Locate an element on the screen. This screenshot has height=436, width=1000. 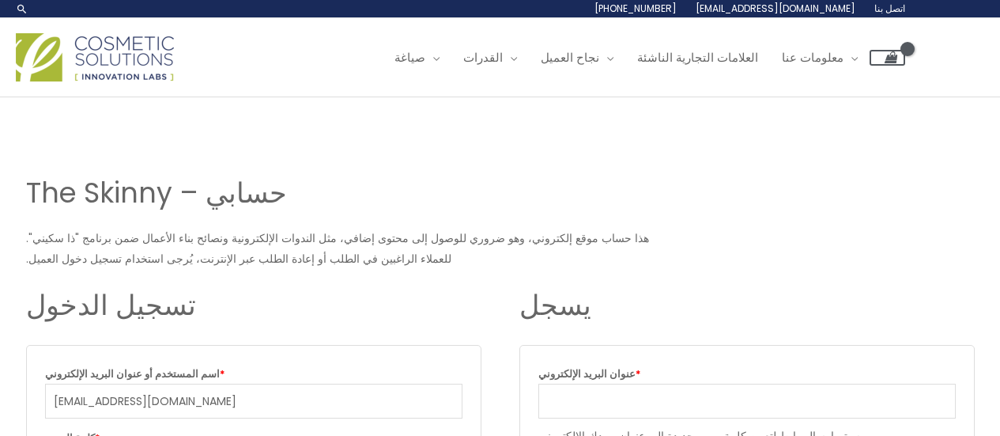
font: العلامات التجارية الناشئة is located at coordinates (697, 57).